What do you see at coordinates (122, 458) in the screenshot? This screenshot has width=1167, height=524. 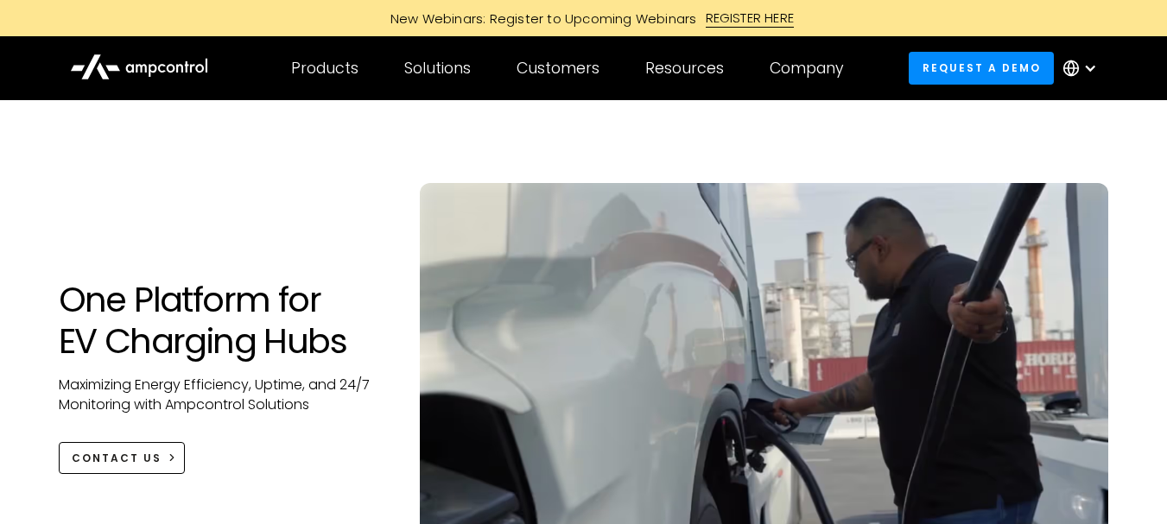 I see `a: CONTACT US` at bounding box center [122, 458].